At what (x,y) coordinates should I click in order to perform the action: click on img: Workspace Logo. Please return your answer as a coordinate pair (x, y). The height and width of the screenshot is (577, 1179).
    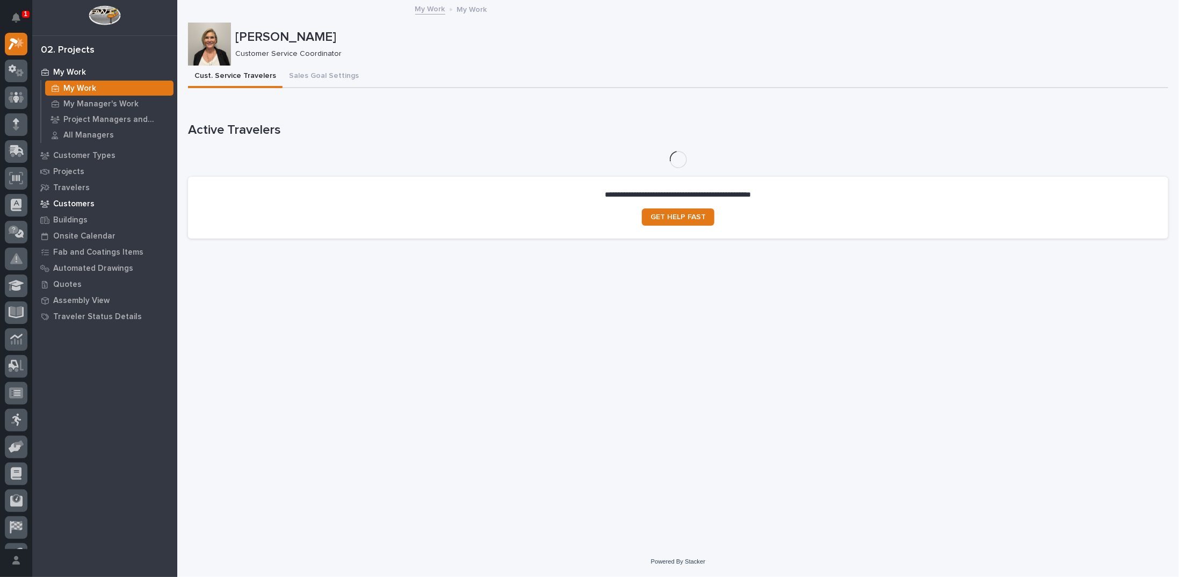
    Looking at the image, I should click on (104, 15).